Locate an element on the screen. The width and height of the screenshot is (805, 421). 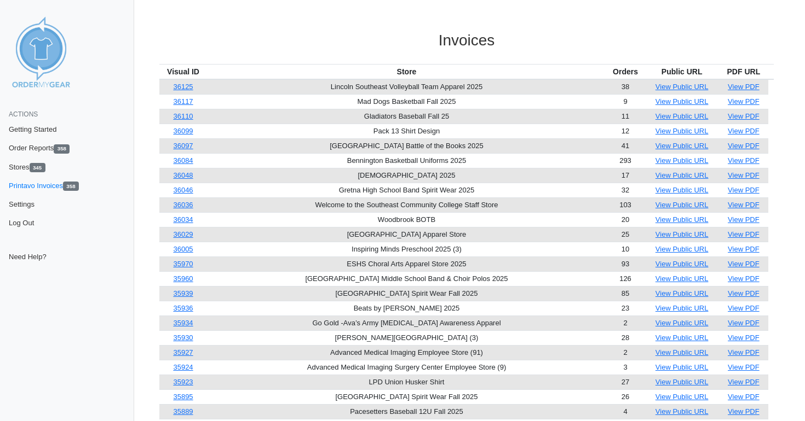
a: 36084 is located at coordinates (183, 160).